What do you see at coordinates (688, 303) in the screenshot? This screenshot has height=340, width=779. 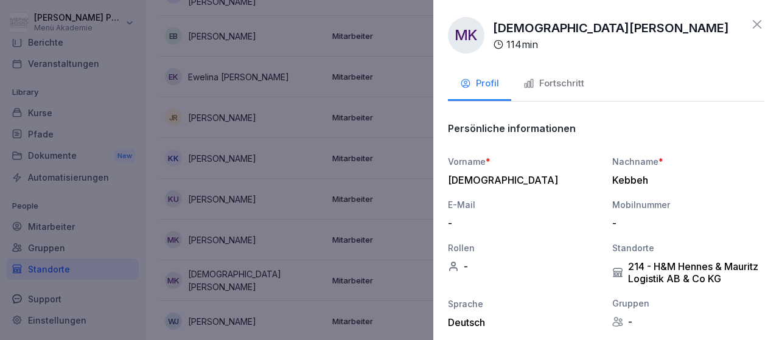 I see `div: Gruppen` at bounding box center [688, 303].